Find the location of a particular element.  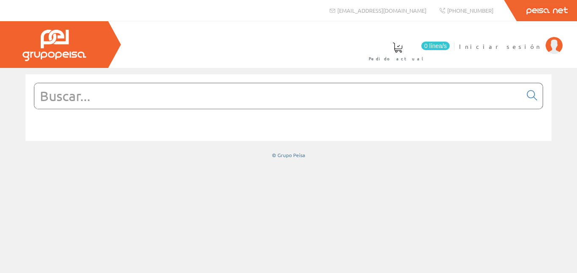

span: 0 línea/s is located at coordinates (436, 46).